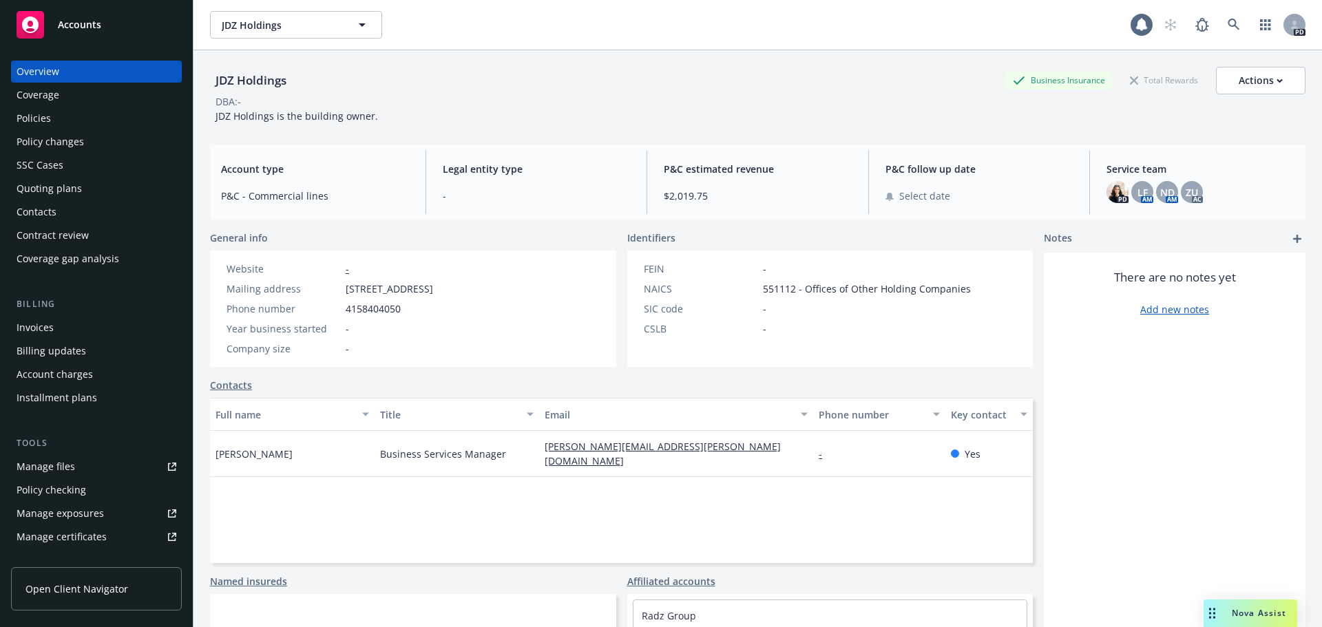  I want to click on span: 551112 - Offices of Other Holding Companies, so click(867, 288).